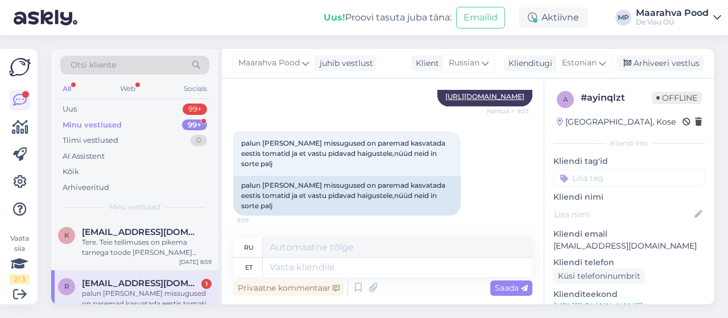  What do you see at coordinates (344, 63) in the screenshot?
I see `div: juhib vestlust` at bounding box center [344, 63].